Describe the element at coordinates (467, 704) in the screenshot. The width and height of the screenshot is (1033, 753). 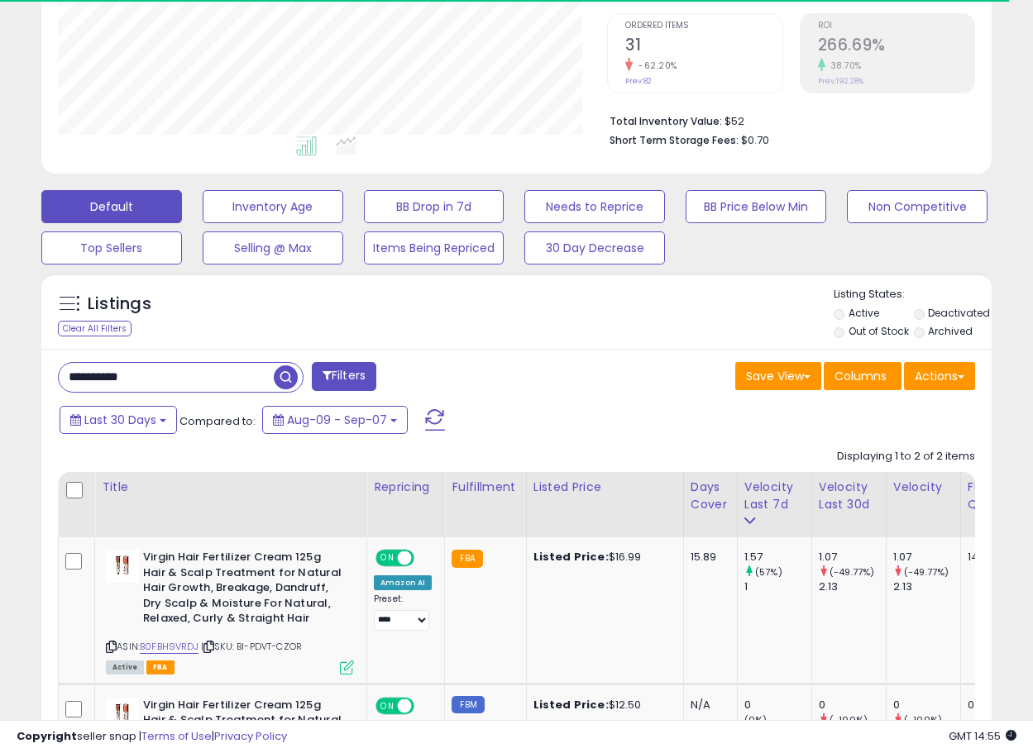
I see `small: FBM` at that location.